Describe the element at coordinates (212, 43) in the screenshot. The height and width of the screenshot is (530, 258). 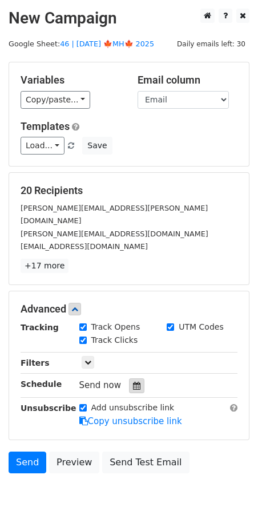
I see `a: Daily emails left: 30` at that location.